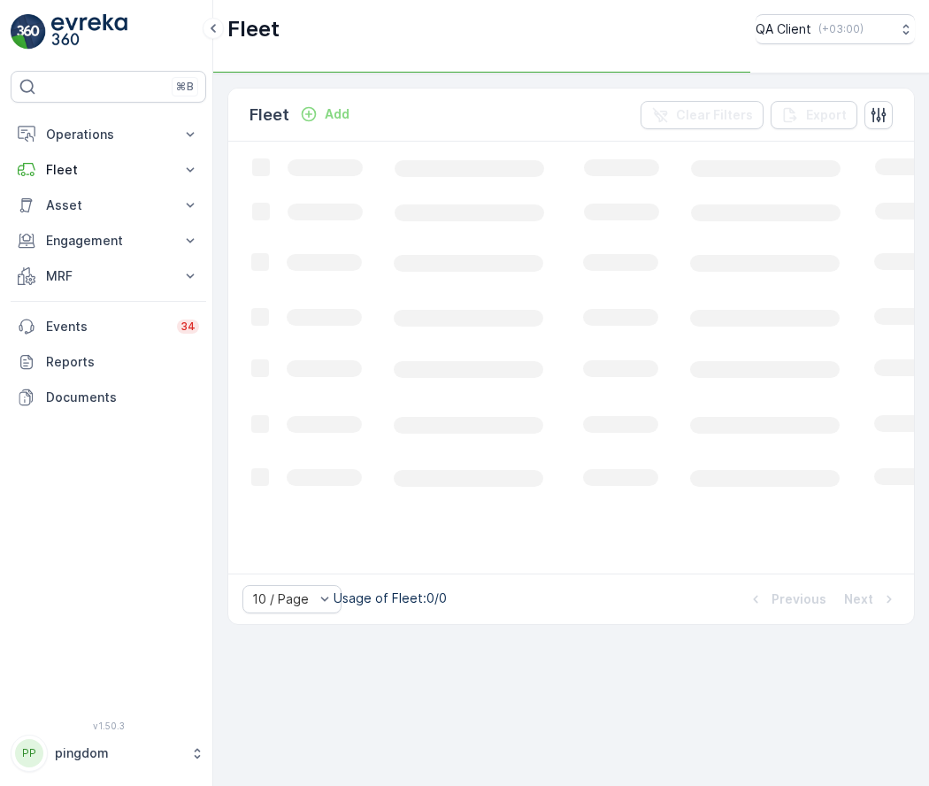  What do you see at coordinates (859, 599) in the screenshot?
I see `p: Next` at bounding box center [859, 599].